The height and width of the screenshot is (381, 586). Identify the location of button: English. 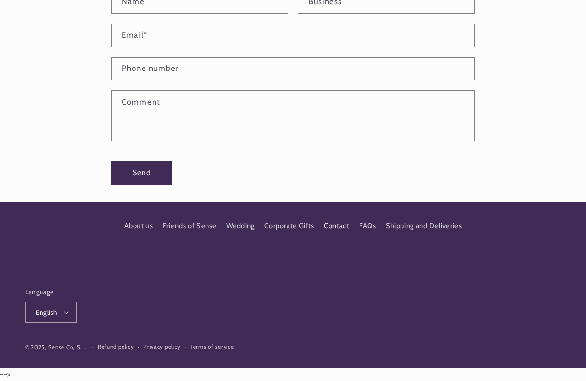
(51, 313).